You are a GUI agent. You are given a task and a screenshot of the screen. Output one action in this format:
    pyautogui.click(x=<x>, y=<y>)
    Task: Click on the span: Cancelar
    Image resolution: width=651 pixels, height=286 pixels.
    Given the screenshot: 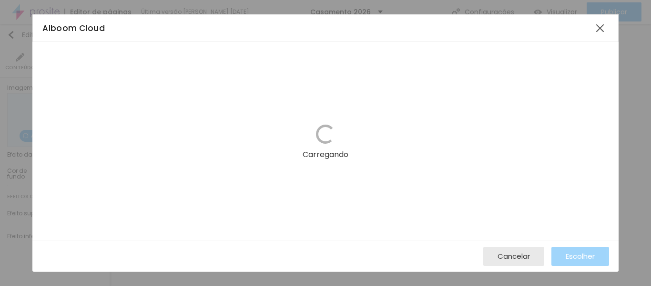 What is the action you would take?
    pyautogui.click(x=514, y=256)
    